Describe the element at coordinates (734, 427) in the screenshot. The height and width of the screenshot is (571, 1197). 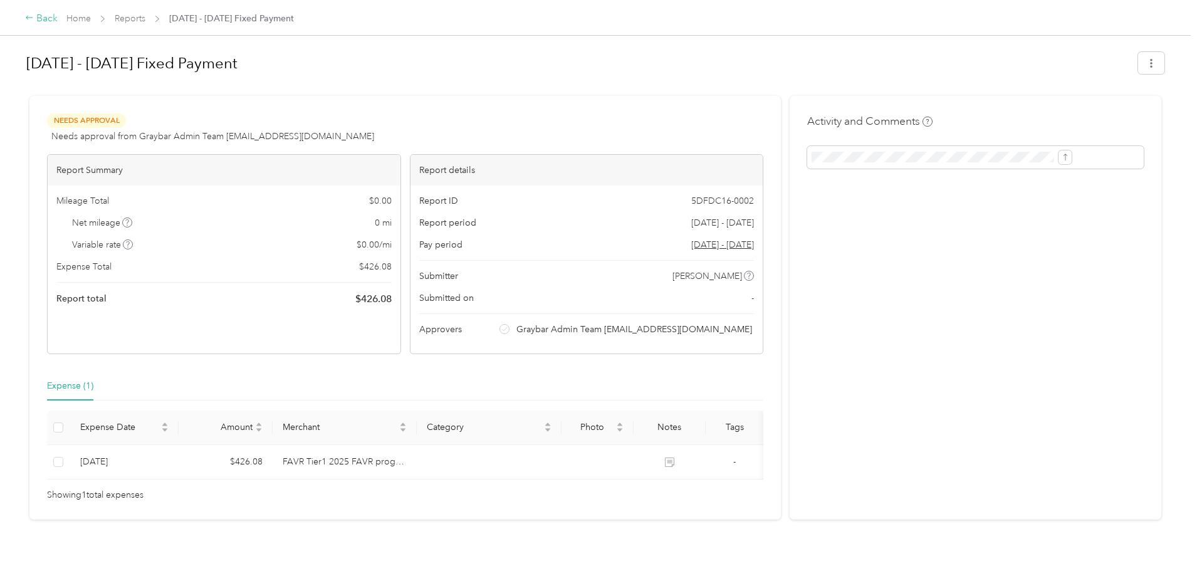
I see `th: Tags` at that location.